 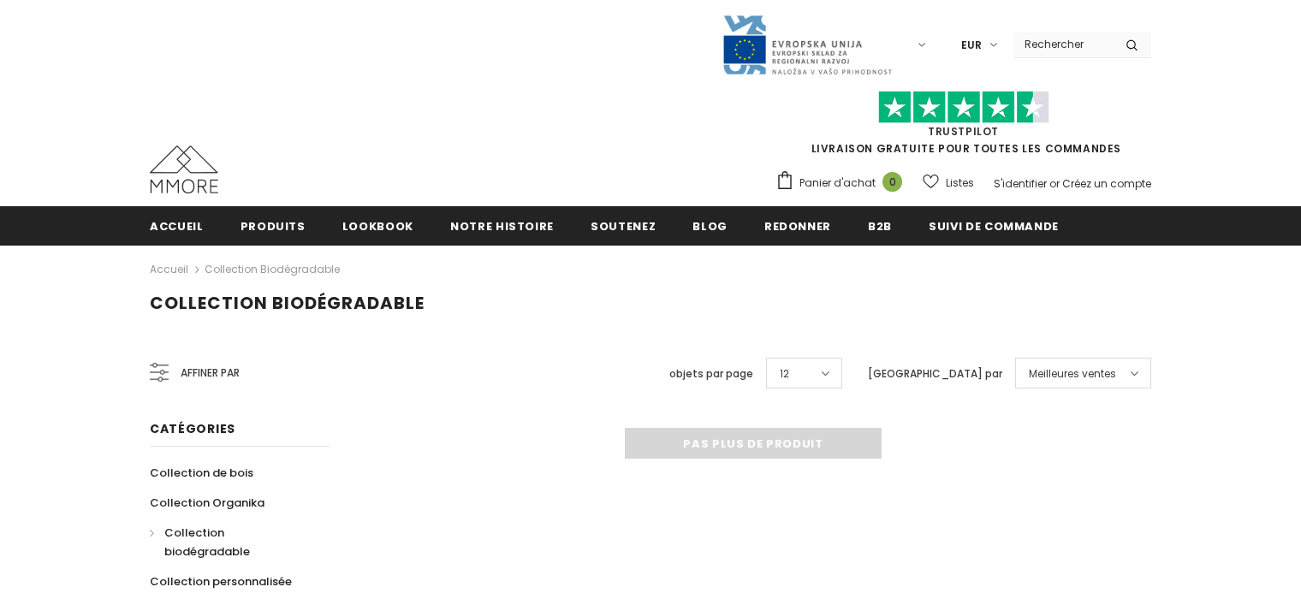 I want to click on a: Blog, so click(x=709, y=225).